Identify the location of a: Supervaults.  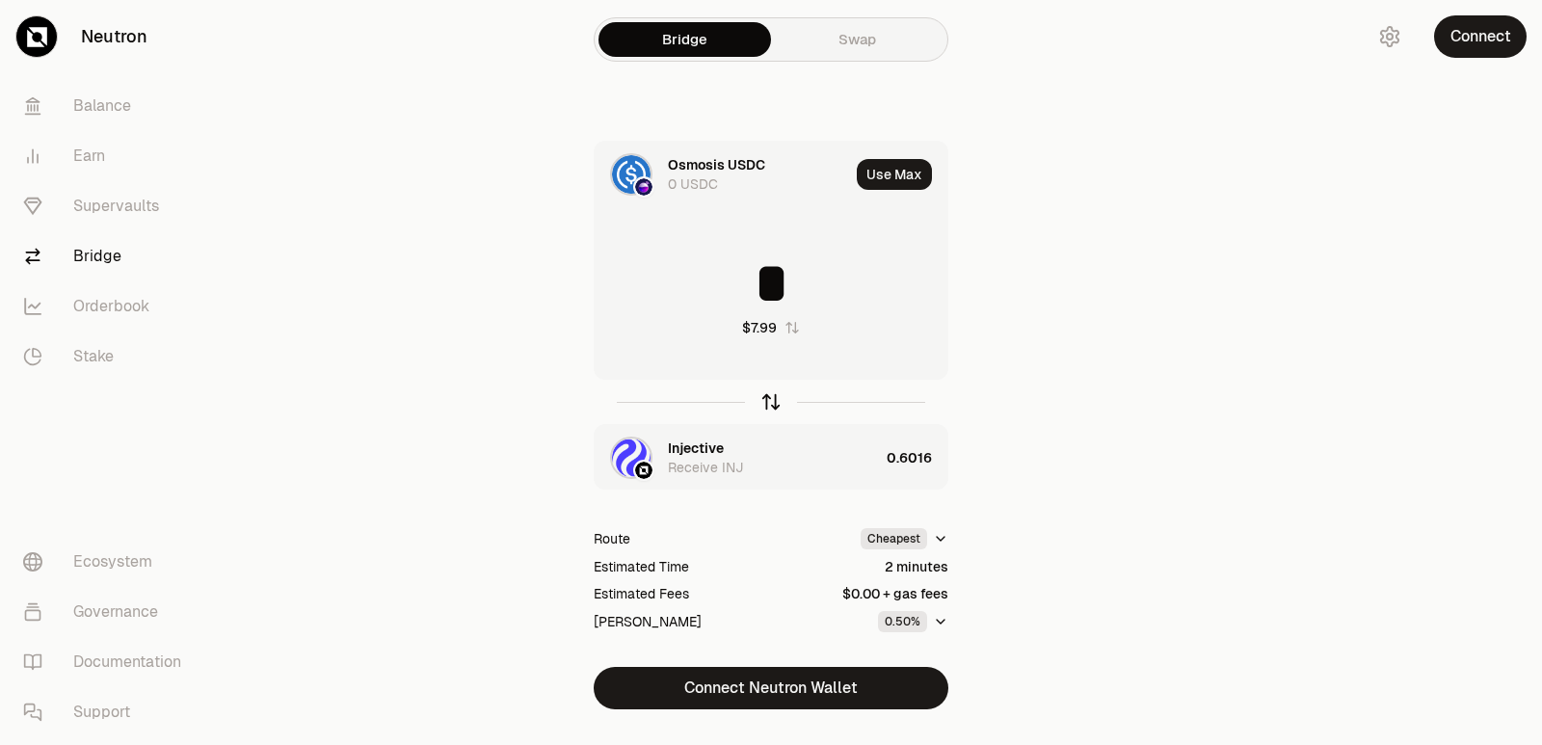
(108, 206).